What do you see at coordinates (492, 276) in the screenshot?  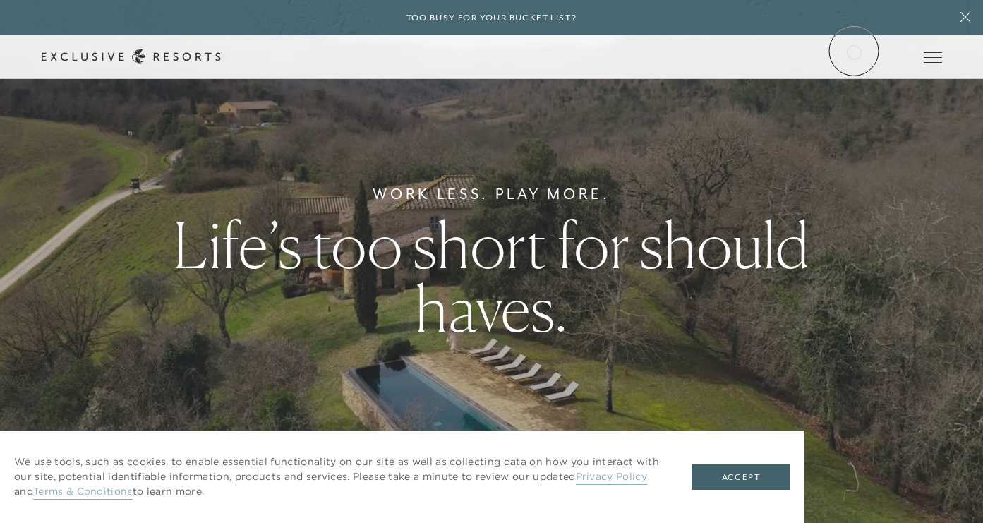 I see `h1: Life’s too short for should haves.` at bounding box center [492, 276].